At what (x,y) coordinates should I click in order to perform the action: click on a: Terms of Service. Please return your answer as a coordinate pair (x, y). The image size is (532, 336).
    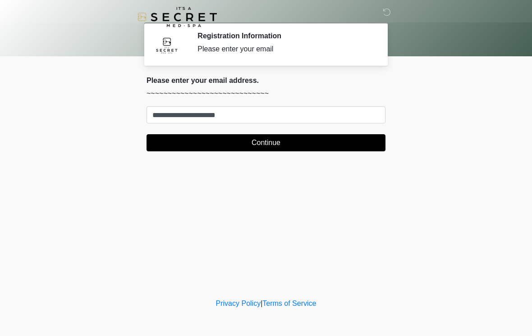
    Looking at the image, I should click on (289, 303).